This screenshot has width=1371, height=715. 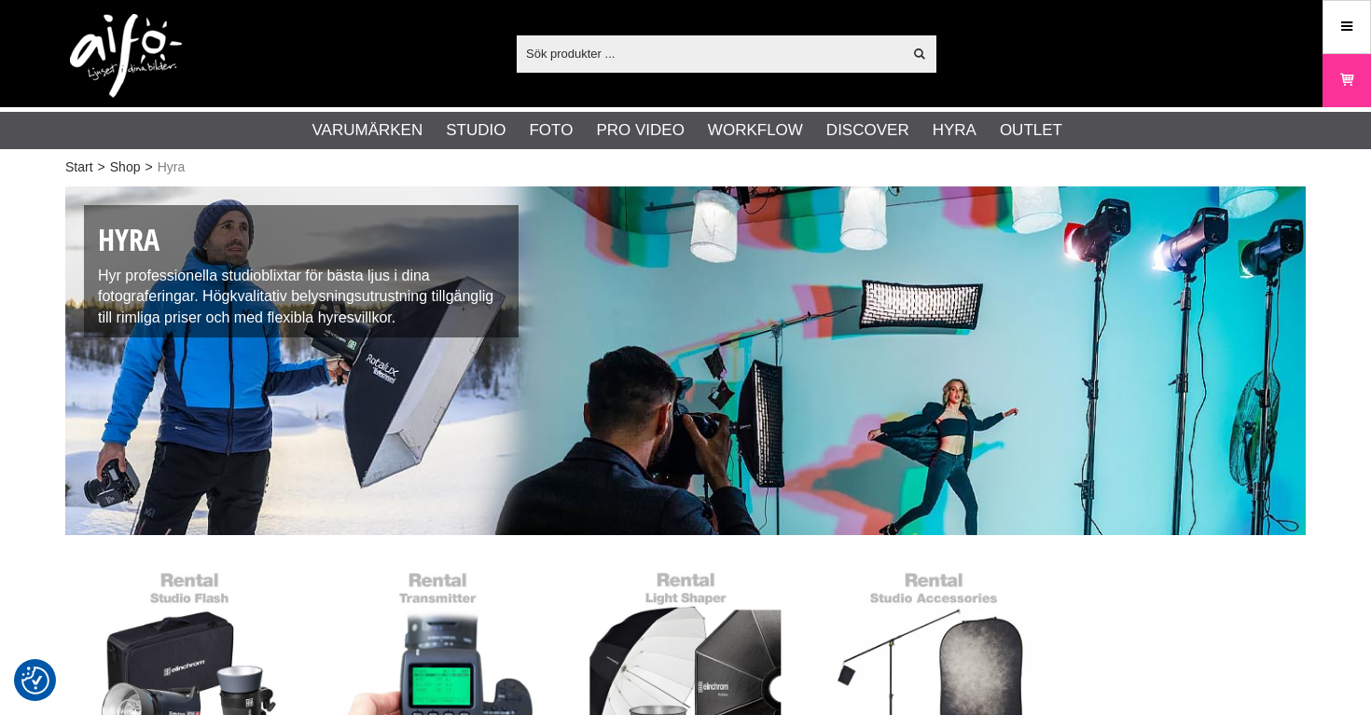 I want to click on a: Studio, so click(x=476, y=131).